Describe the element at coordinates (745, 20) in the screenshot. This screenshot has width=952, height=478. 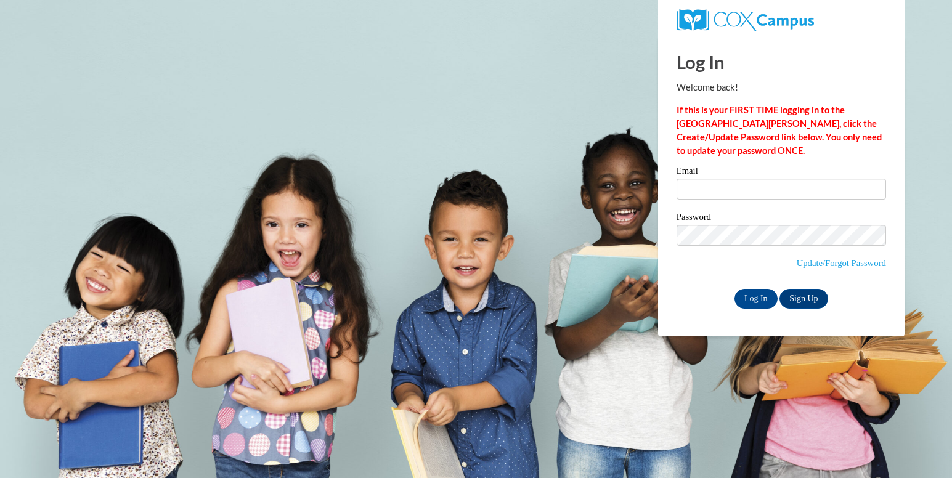
I see `img: COX Campus` at that location.